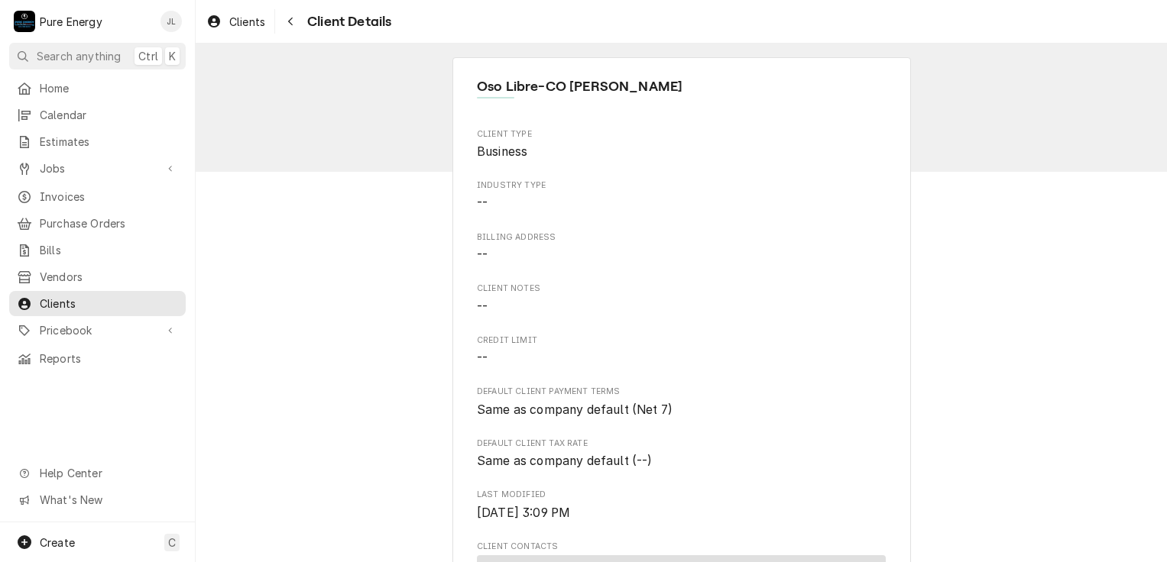  What do you see at coordinates (172, 543) in the screenshot?
I see `span: C` at bounding box center [172, 543].